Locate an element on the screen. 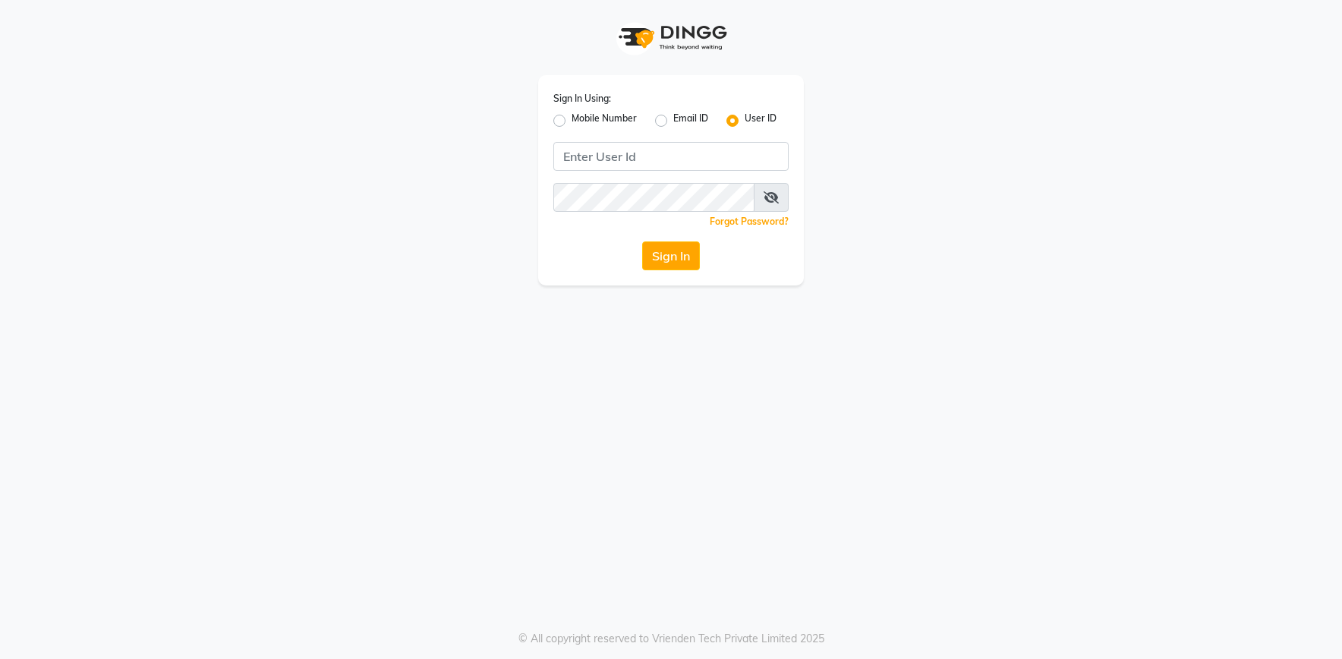 This screenshot has width=1342, height=659. label: Email ID is located at coordinates (691, 121).